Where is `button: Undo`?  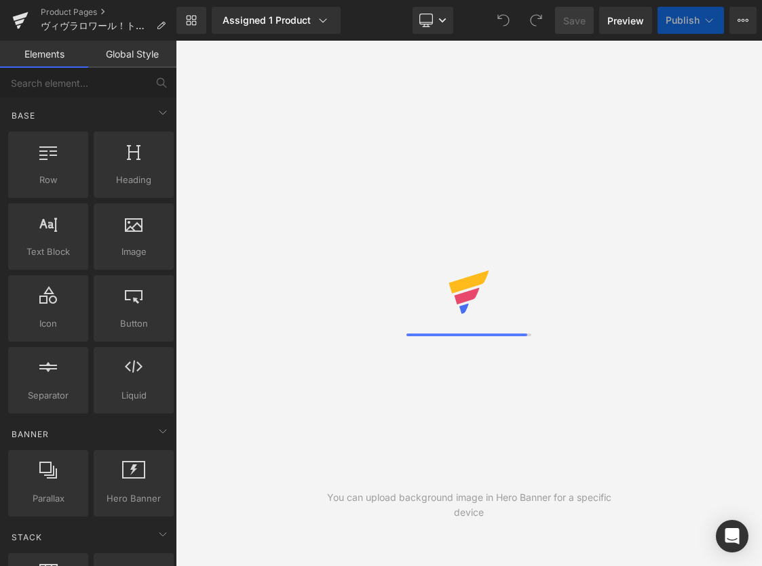
button: Undo is located at coordinates (503, 20).